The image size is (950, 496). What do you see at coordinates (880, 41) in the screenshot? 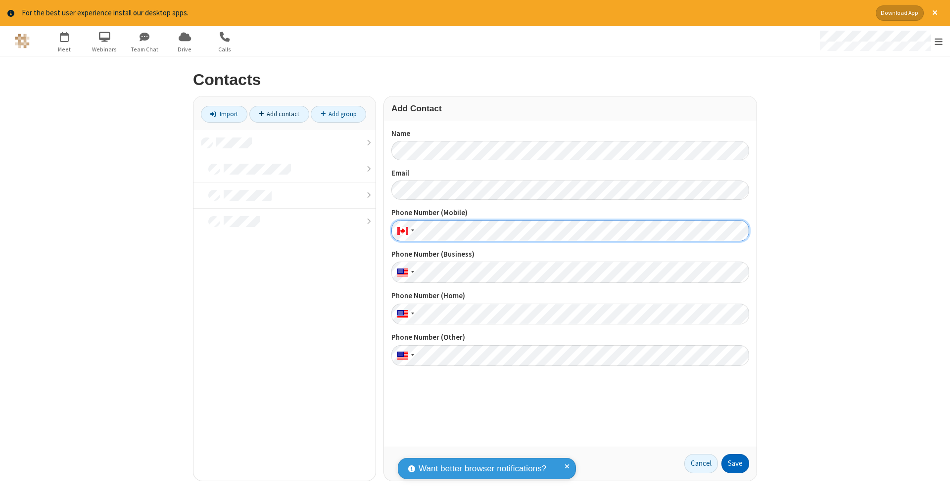
I see `div: Open menu` at bounding box center [880, 41].